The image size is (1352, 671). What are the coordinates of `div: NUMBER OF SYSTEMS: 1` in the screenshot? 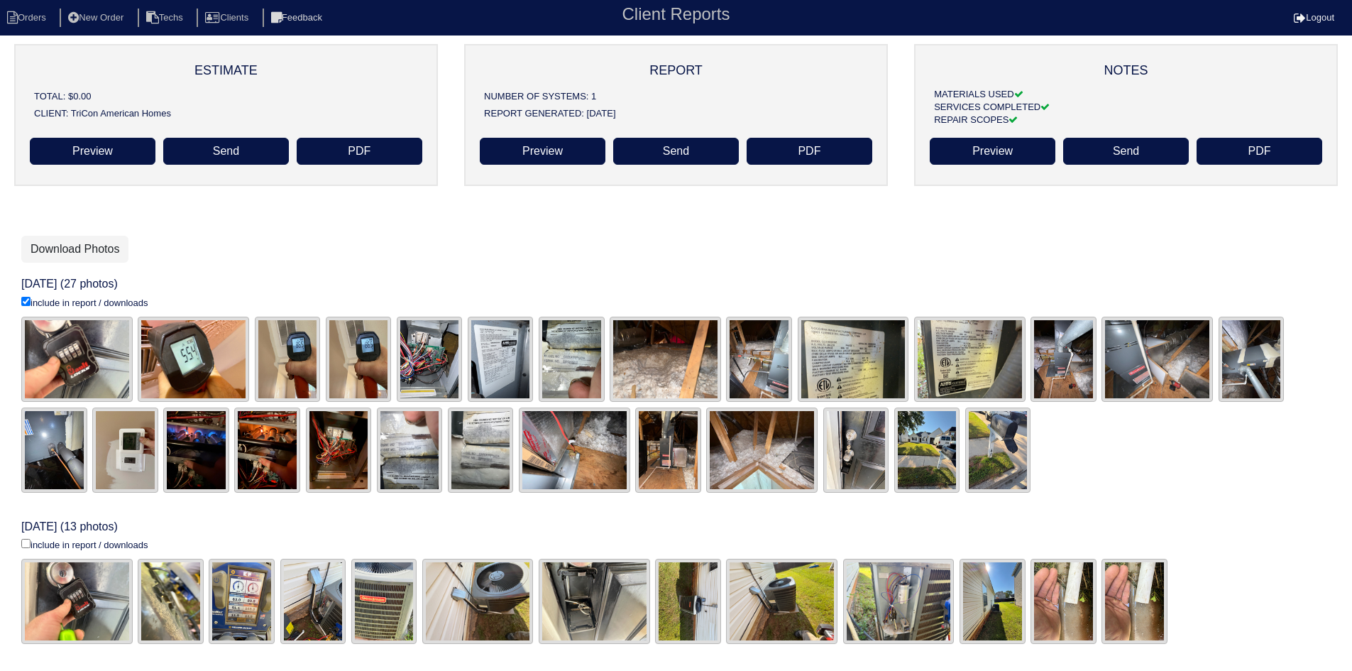 It's located at (676, 97).